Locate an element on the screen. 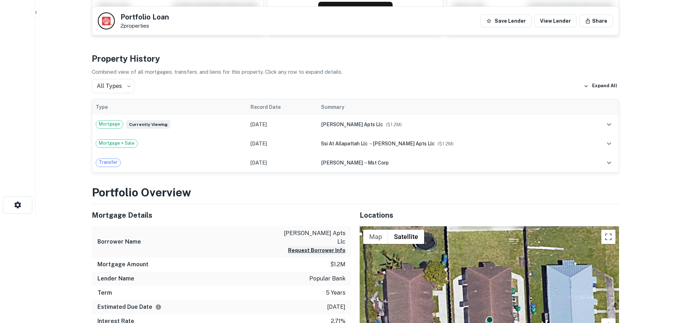 This screenshot has height=323, width=675. h5: Portfolio Loan is located at coordinates (145, 17).